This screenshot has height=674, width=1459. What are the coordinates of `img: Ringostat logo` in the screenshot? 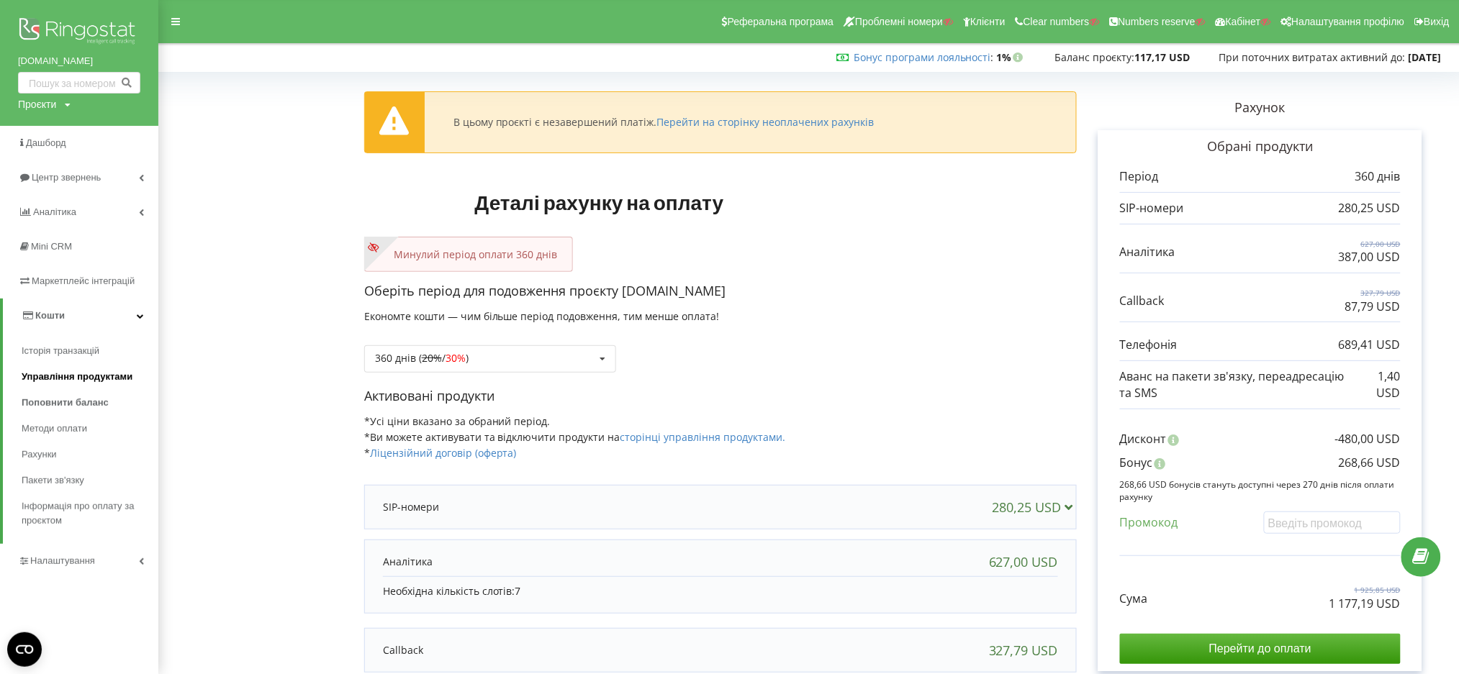 It's located at (79, 32).